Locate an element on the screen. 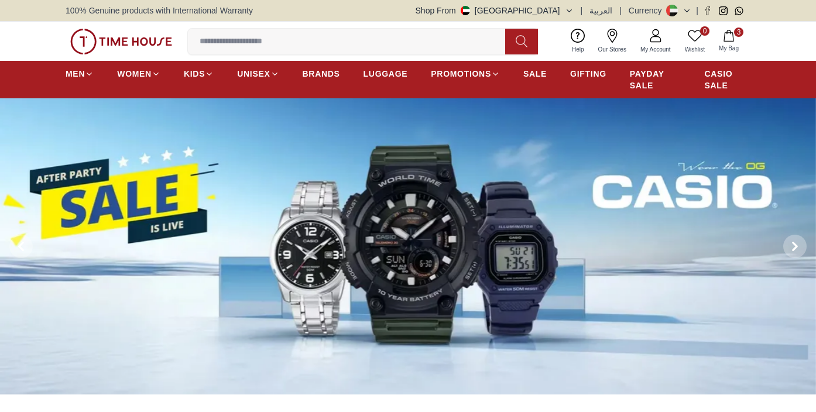 This screenshot has width=816, height=412. a: CASIO SALE is located at coordinates (728, 80).